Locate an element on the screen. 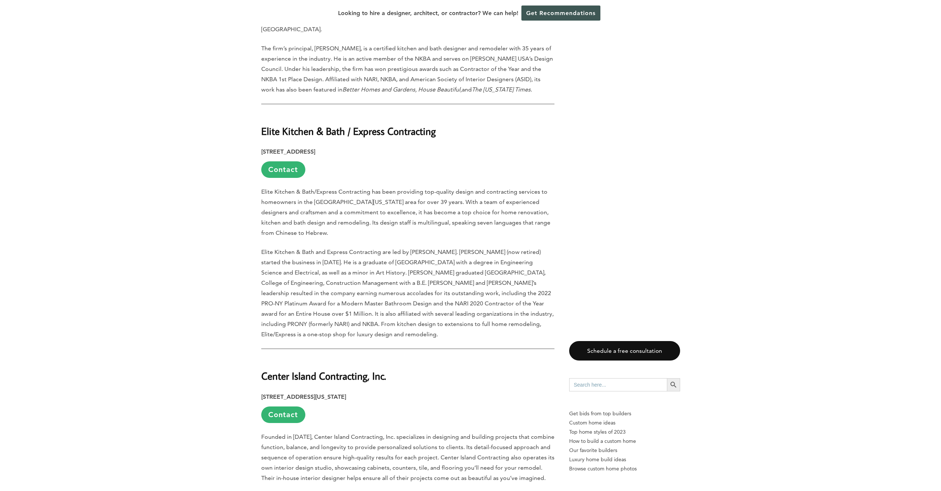 The image size is (941, 491). a: Our favorite builders is located at coordinates (625, 450).